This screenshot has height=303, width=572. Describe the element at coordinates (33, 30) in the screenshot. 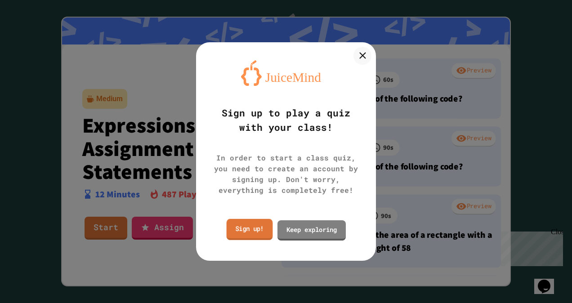

I see `div: Chat with us now!Close` at that location.